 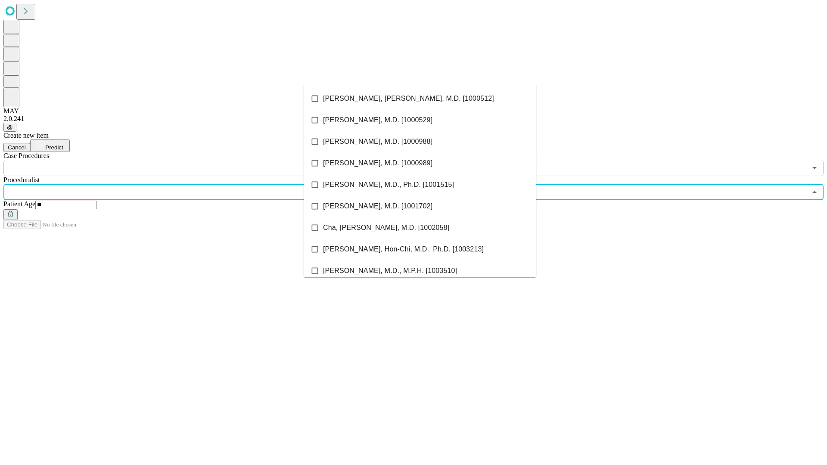 I want to click on span: Patient Age, so click(x=19, y=204).